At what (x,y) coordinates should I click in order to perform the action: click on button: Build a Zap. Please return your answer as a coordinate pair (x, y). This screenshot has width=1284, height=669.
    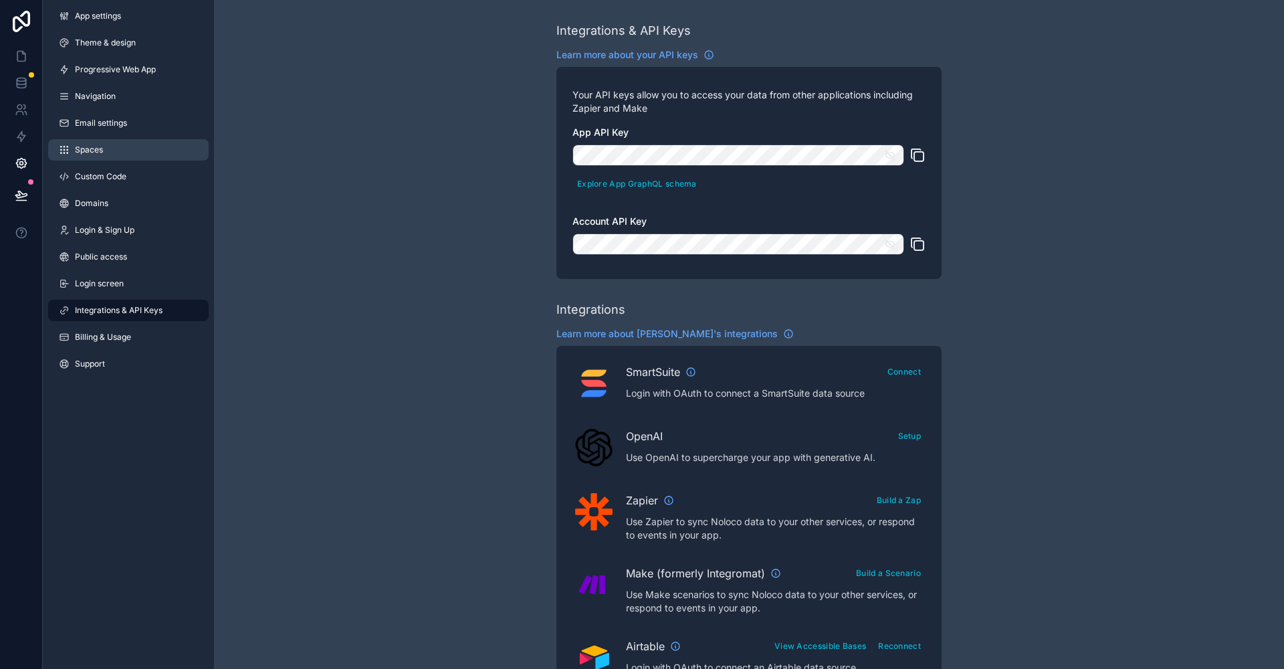
    Looking at the image, I should click on (899, 499).